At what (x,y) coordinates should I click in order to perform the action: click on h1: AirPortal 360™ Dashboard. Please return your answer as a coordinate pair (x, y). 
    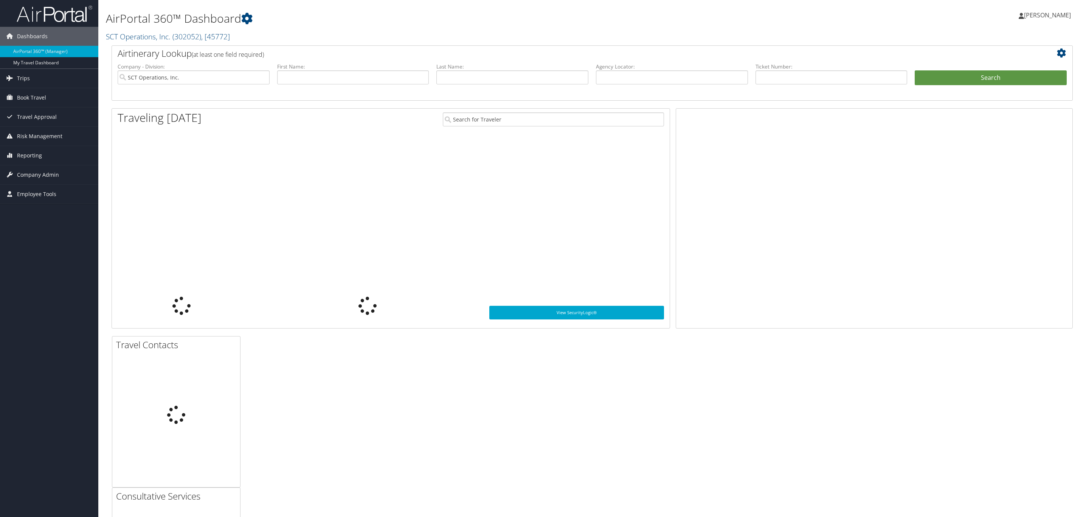
    Looking at the image, I should click on (430, 19).